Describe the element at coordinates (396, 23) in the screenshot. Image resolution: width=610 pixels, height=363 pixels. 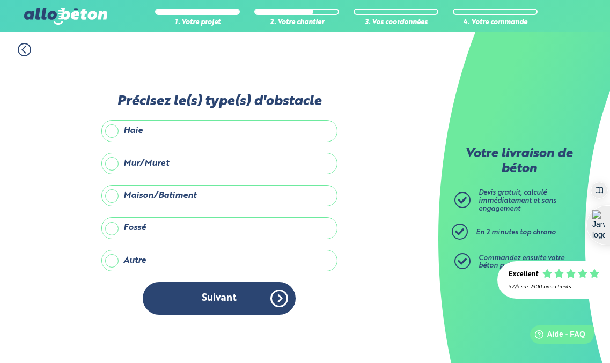
I see `div: 3. Vos coordonnées` at that location.